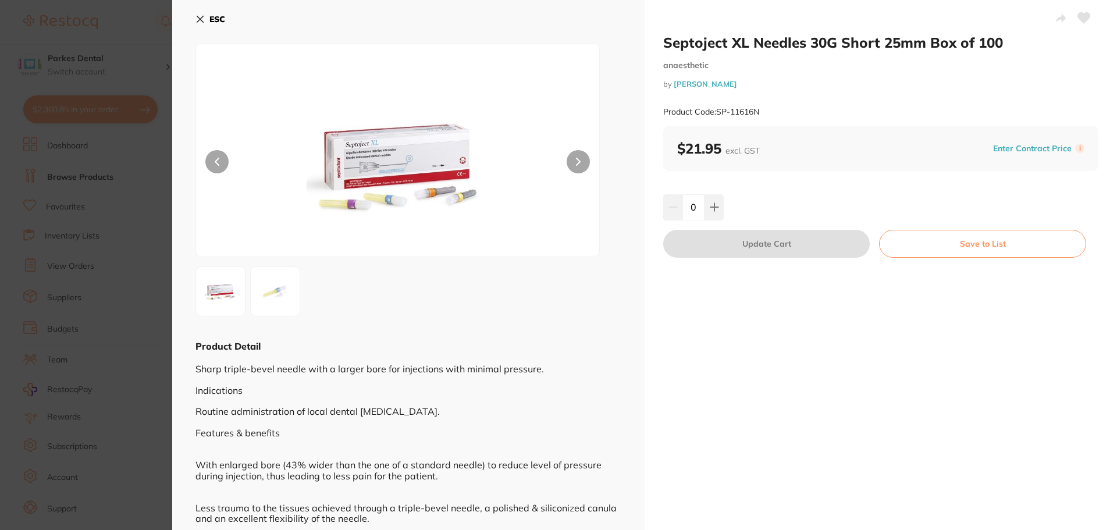 This screenshot has width=1117, height=530. Describe the element at coordinates (766, 244) in the screenshot. I see `button: Update Cart` at that location.